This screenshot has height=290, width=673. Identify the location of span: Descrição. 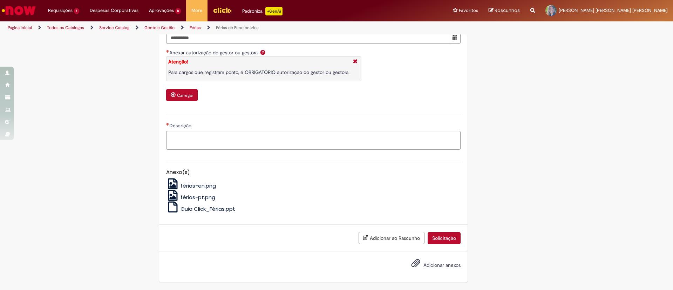
(181, 125).